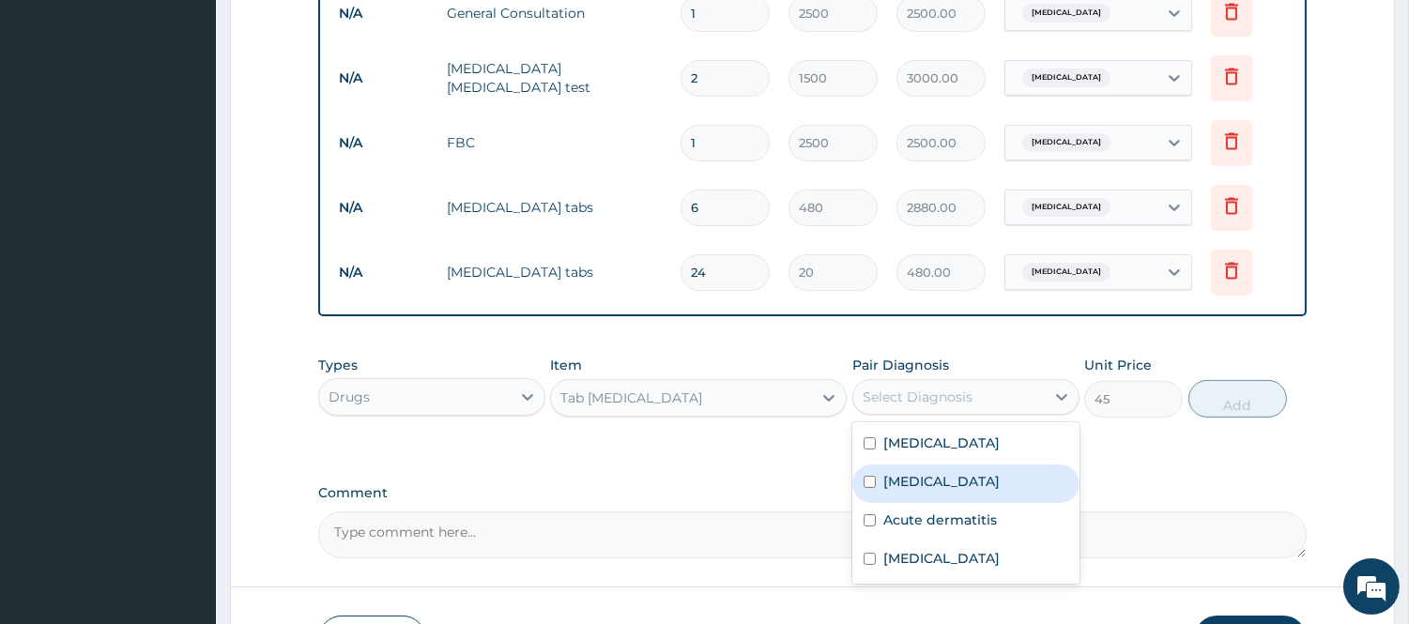  What do you see at coordinates (940, 520) in the screenshot?
I see `label: Acute dermatitis` at bounding box center [940, 520].